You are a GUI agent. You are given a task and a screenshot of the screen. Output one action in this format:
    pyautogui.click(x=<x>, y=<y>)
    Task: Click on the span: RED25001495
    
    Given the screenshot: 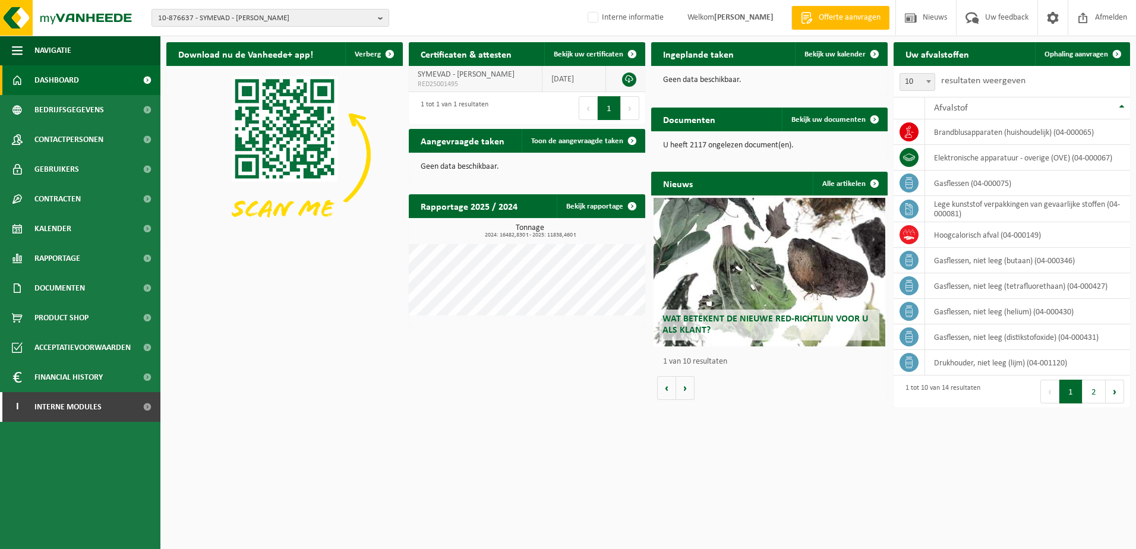 What is the action you would take?
    pyautogui.click(x=475, y=84)
    